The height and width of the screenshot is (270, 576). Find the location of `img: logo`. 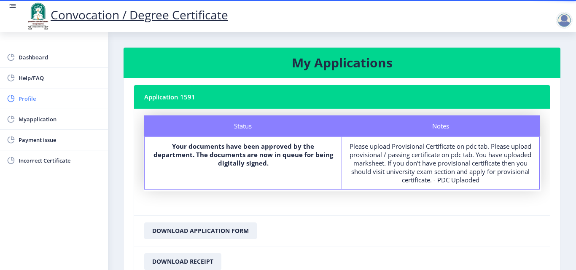

img: logo is located at coordinates (38, 16).